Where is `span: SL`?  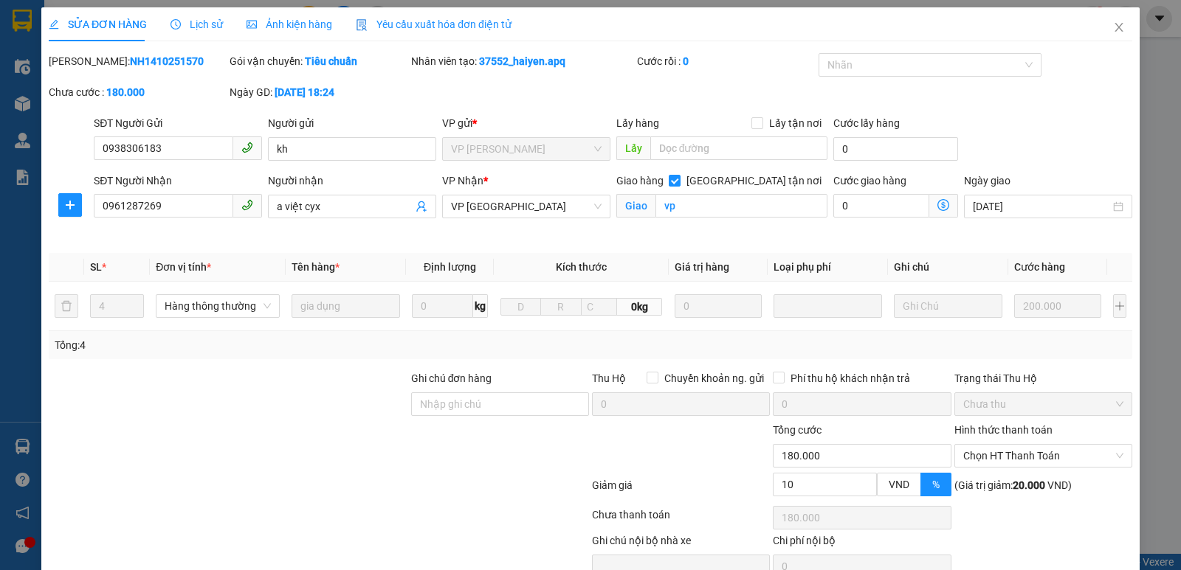
span: SL is located at coordinates (96, 267).